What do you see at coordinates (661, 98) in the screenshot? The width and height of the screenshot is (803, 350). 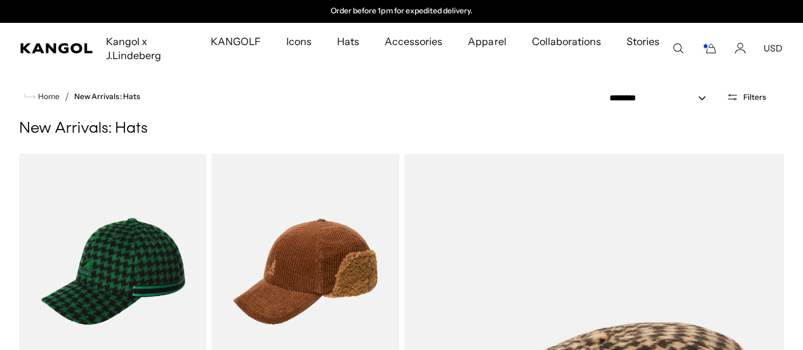 I see `select: Sort by: Featured` at bounding box center [661, 98].